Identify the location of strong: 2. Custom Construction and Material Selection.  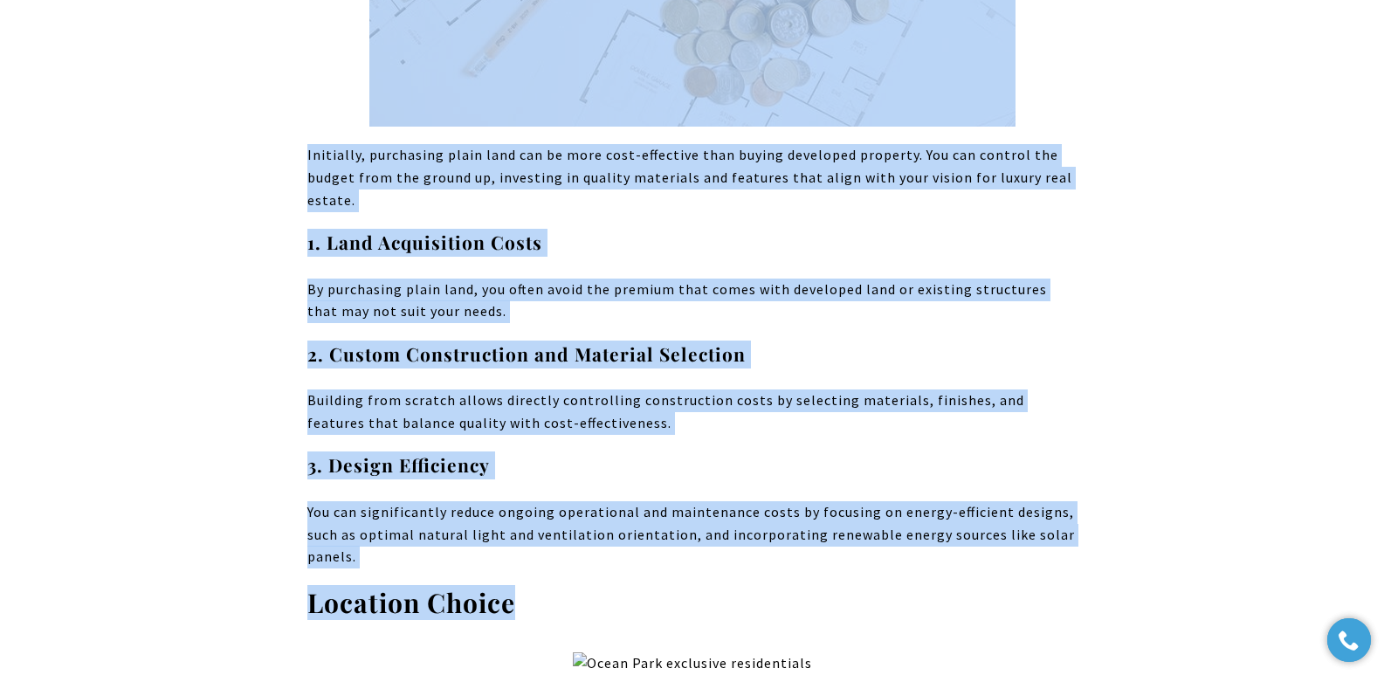
(526, 354).